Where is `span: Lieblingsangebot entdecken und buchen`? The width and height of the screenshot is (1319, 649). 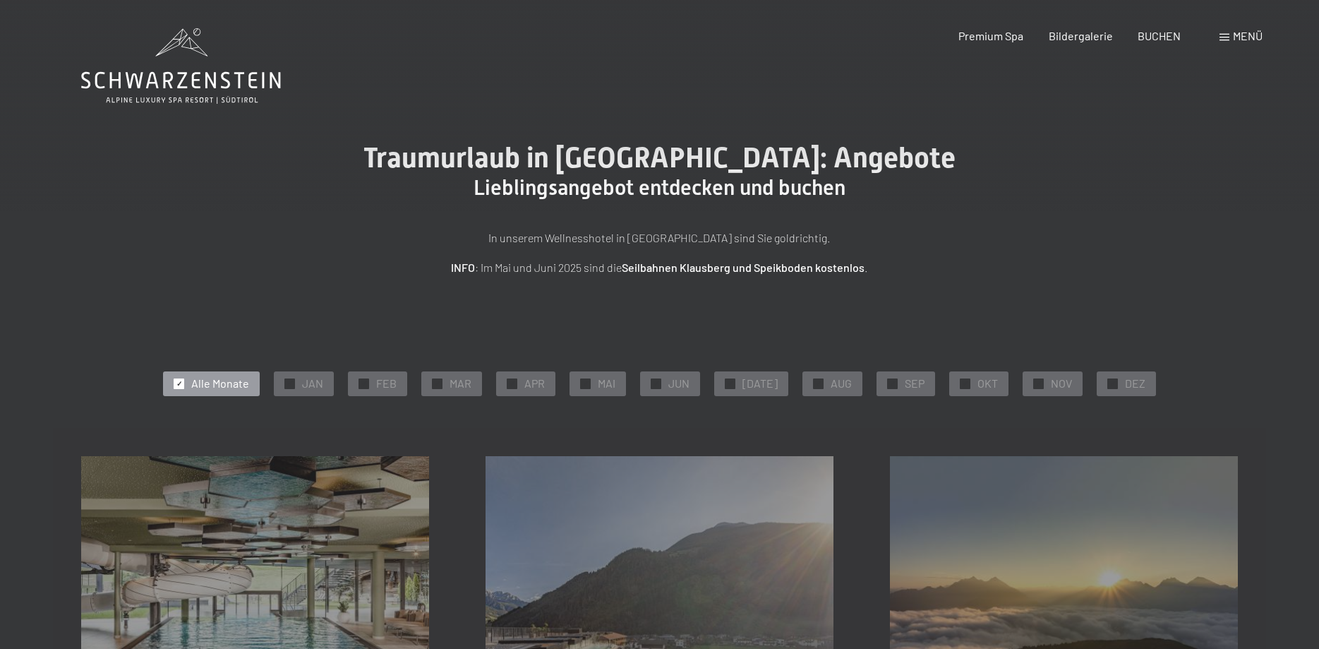 span: Lieblingsangebot entdecken und buchen is located at coordinates (659, 187).